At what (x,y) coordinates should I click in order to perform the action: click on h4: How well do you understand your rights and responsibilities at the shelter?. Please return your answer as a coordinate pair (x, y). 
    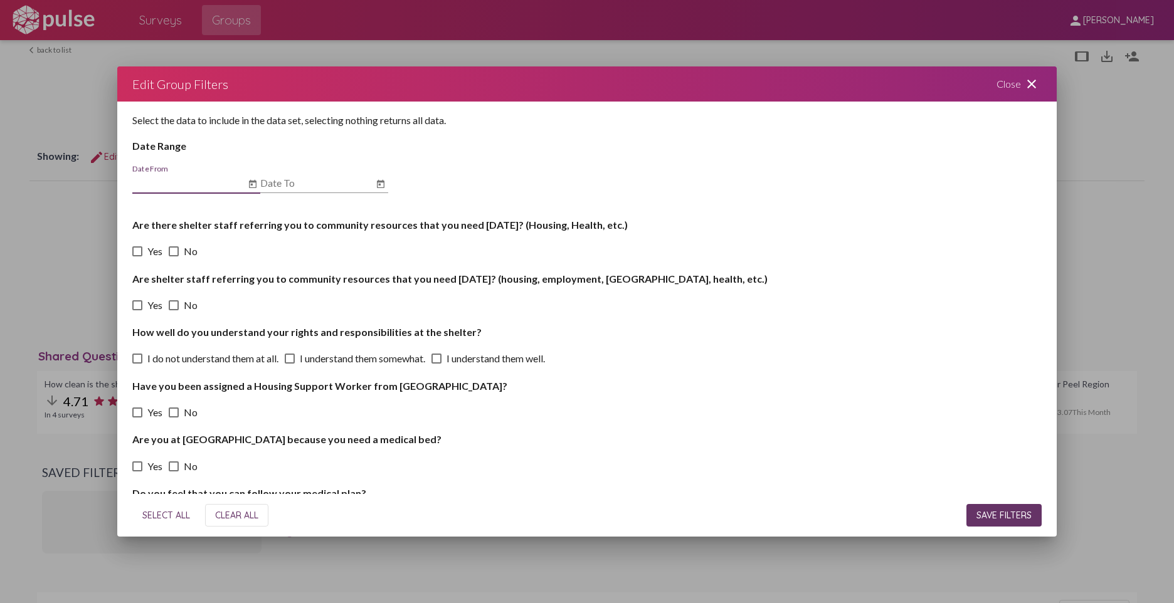
    Looking at the image, I should click on (587, 332).